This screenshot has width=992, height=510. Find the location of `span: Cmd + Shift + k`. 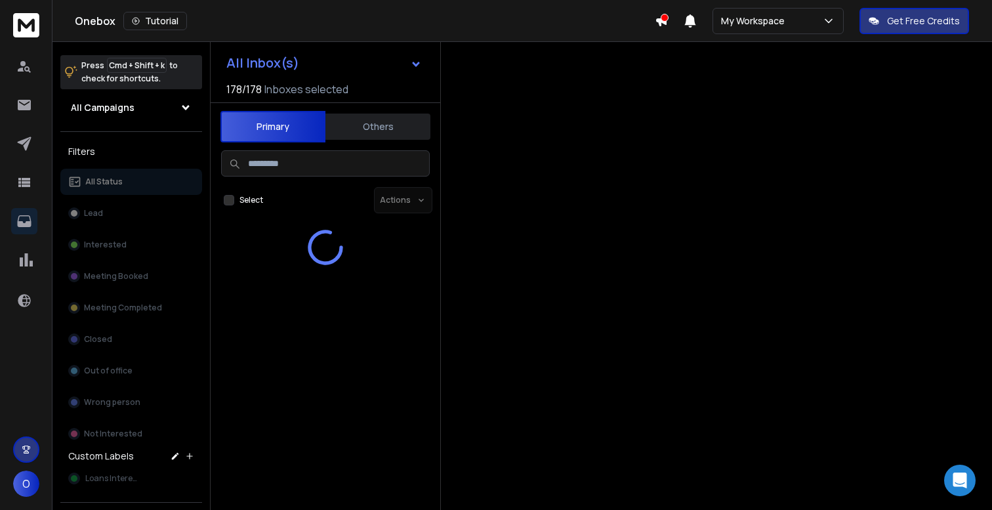

span: Cmd + Shift + k is located at coordinates (136, 65).